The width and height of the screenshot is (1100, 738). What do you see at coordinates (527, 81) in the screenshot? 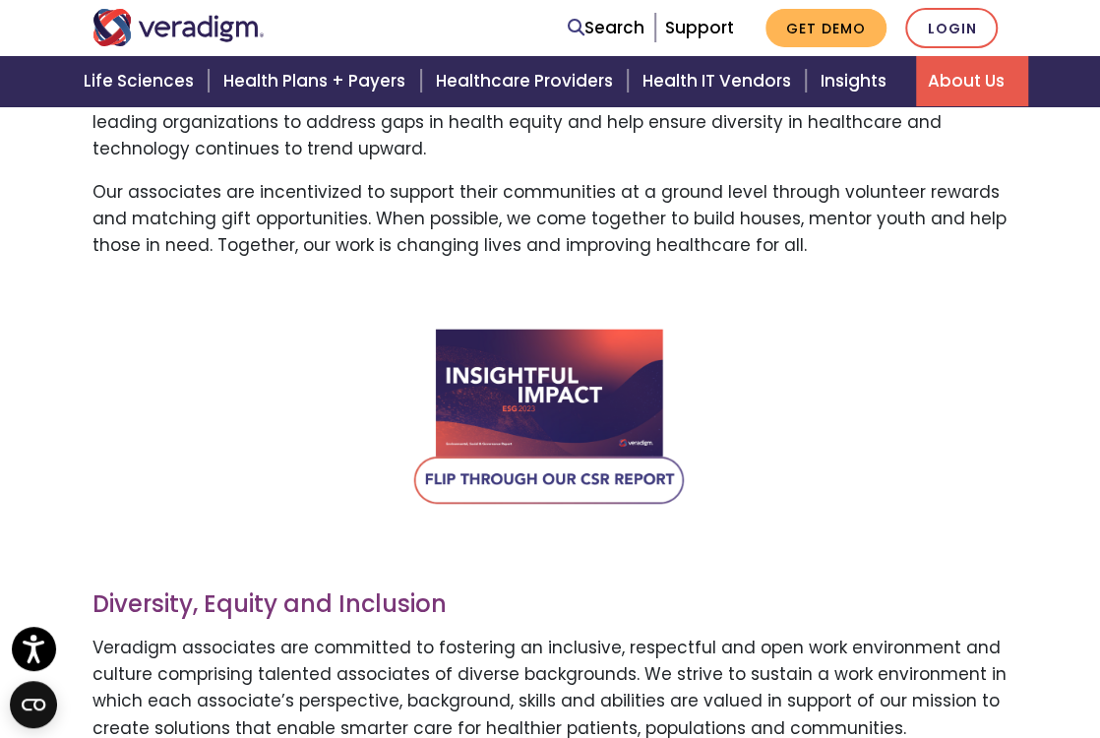
I see `a: Healthcare Providers` at bounding box center [527, 81].